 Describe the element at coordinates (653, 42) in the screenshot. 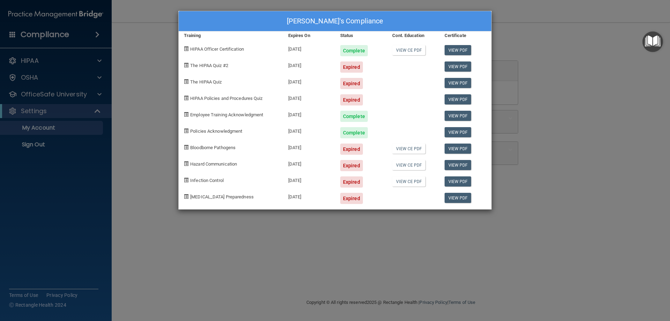

I see `button: Open Resource Center` at that location.